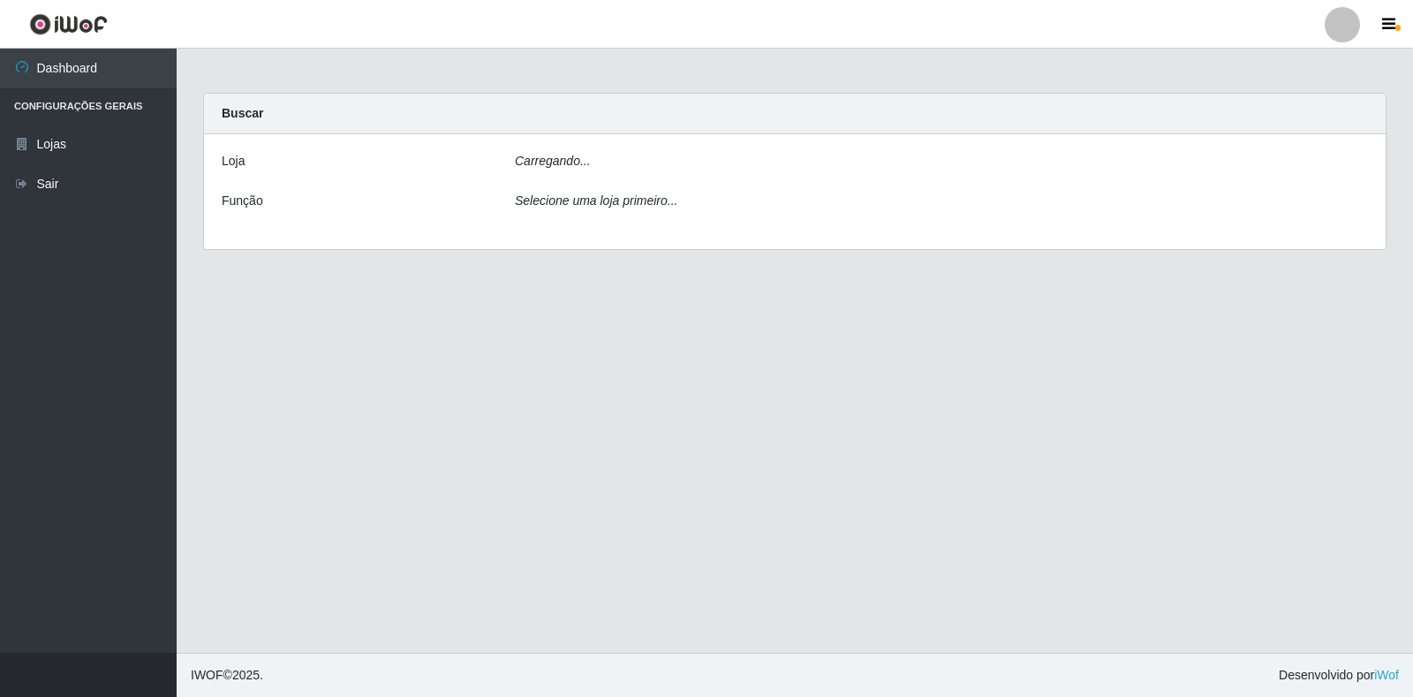  What do you see at coordinates (596, 200) in the screenshot?
I see `i: Selecione uma loja primeiro...` at bounding box center [596, 200].